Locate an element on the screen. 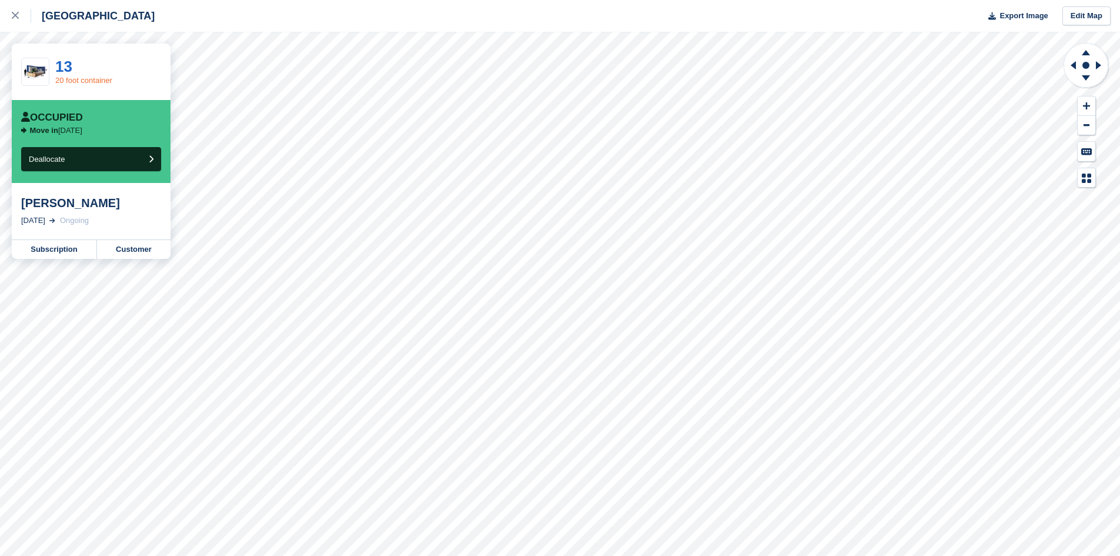  span: Move in is located at coordinates (44, 130).